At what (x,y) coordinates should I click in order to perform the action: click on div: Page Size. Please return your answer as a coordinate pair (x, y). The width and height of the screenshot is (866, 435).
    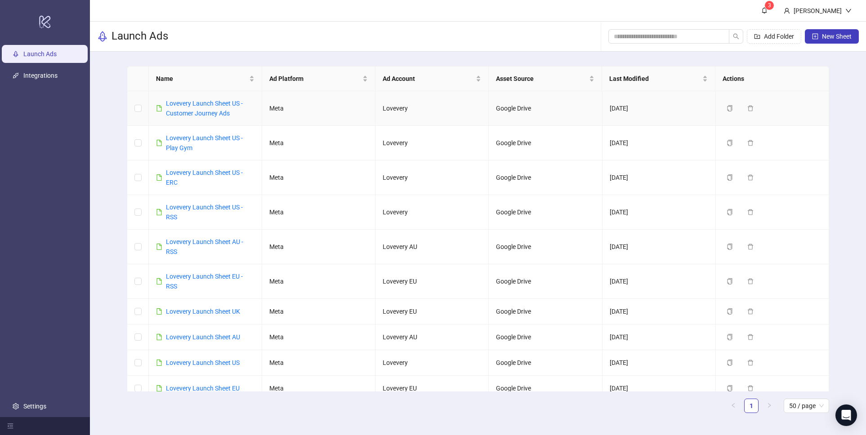
    Looking at the image, I should click on (806, 406).